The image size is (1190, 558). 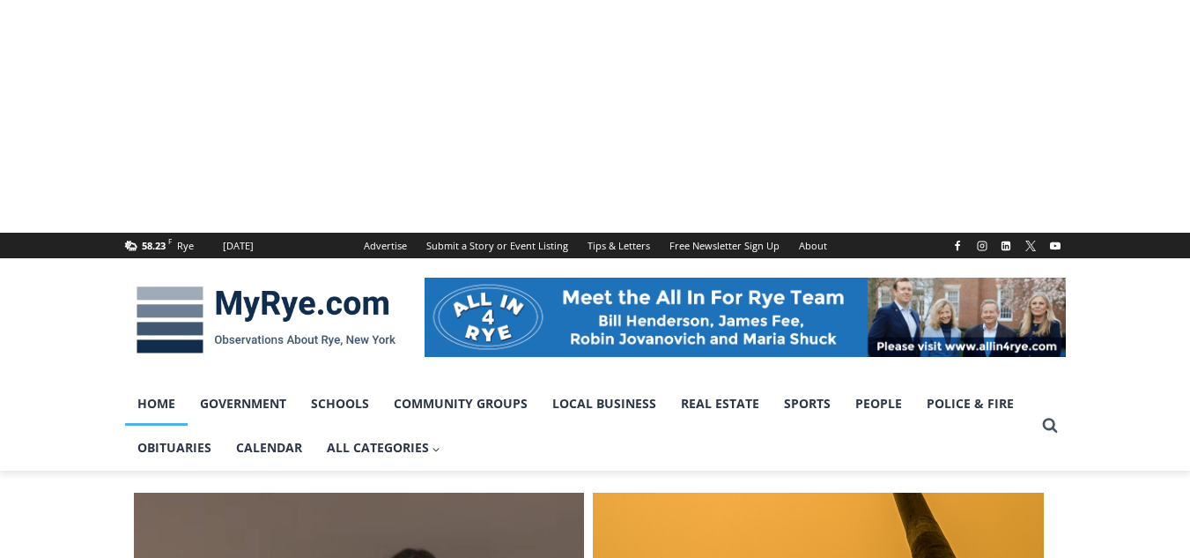 What do you see at coordinates (745, 317) in the screenshot?
I see `img: All in for Rye` at bounding box center [745, 317].